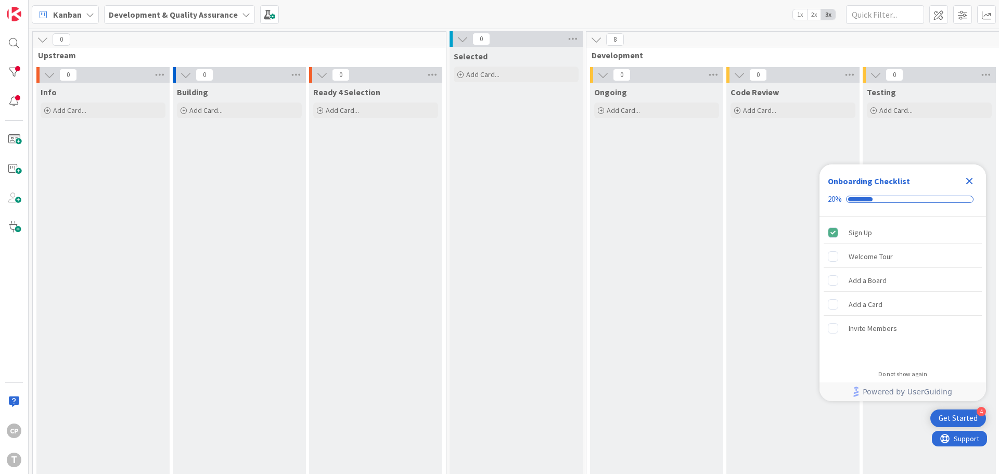 The image size is (999, 474). I want to click on div: Add a Board, so click(867, 280).